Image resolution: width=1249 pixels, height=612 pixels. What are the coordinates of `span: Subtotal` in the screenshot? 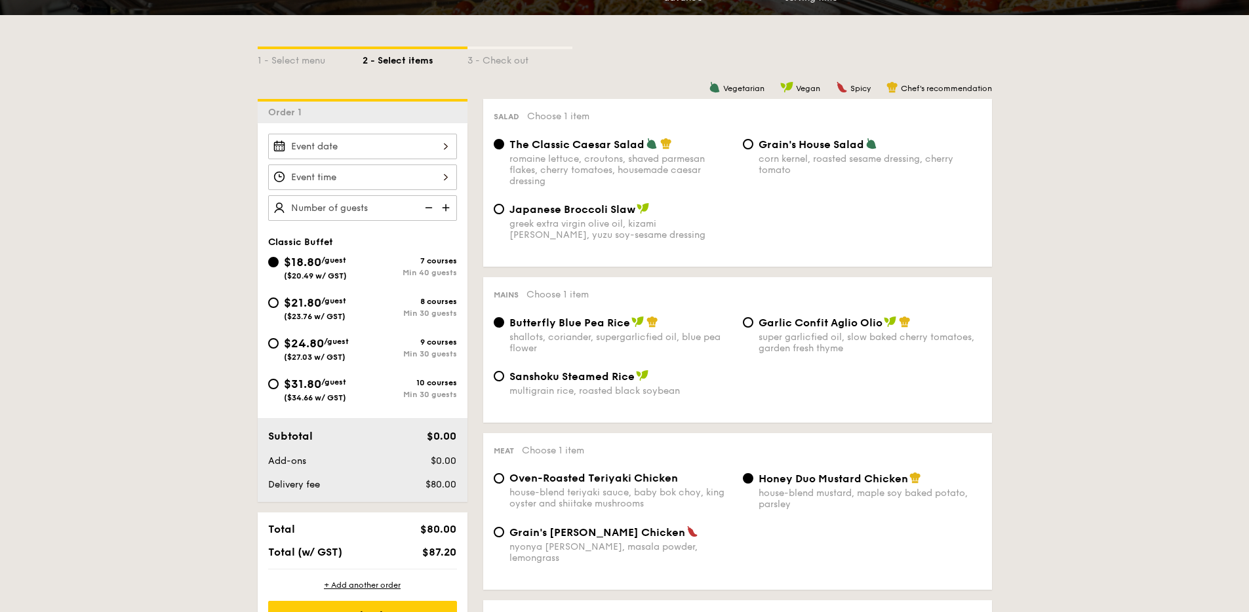 It's located at (291, 436).